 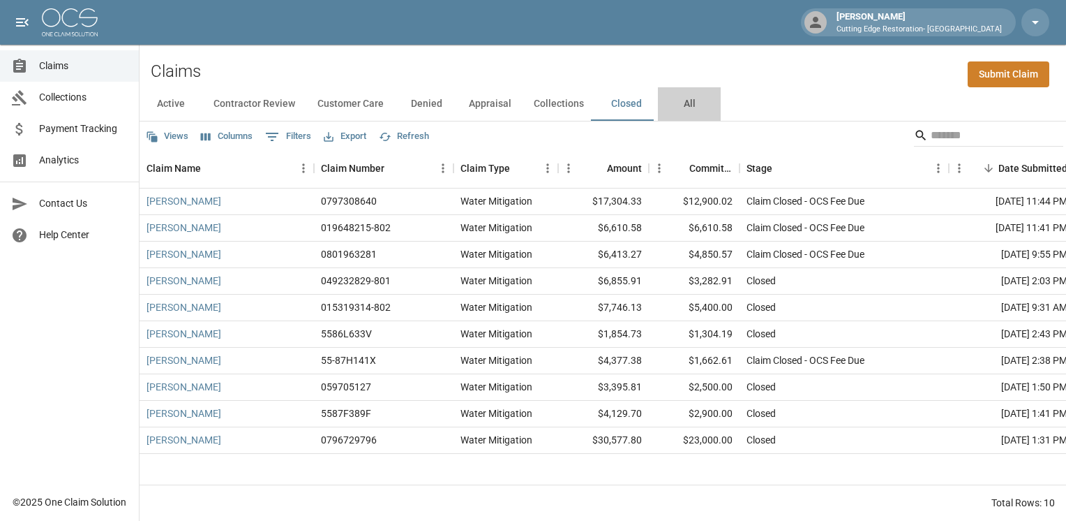 What do you see at coordinates (356, 228) in the screenshot?
I see `div: 019648215-802` at bounding box center [356, 228].